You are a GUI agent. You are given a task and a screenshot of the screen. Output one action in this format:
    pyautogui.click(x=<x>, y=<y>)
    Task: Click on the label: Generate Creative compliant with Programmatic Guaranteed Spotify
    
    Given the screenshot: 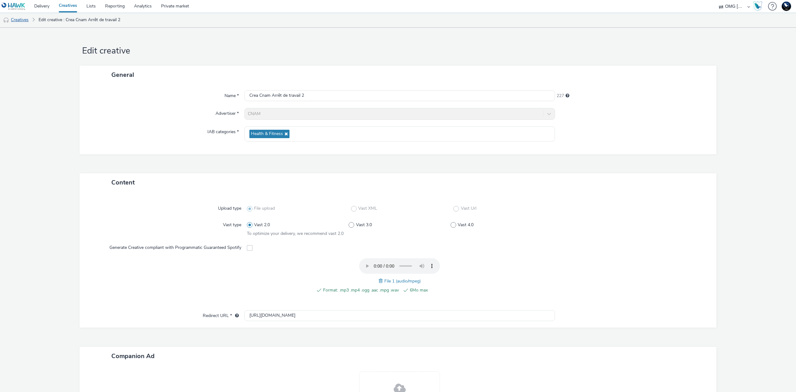 What is the action you would take?
    pyautogui.click(x=175, y=246)
    